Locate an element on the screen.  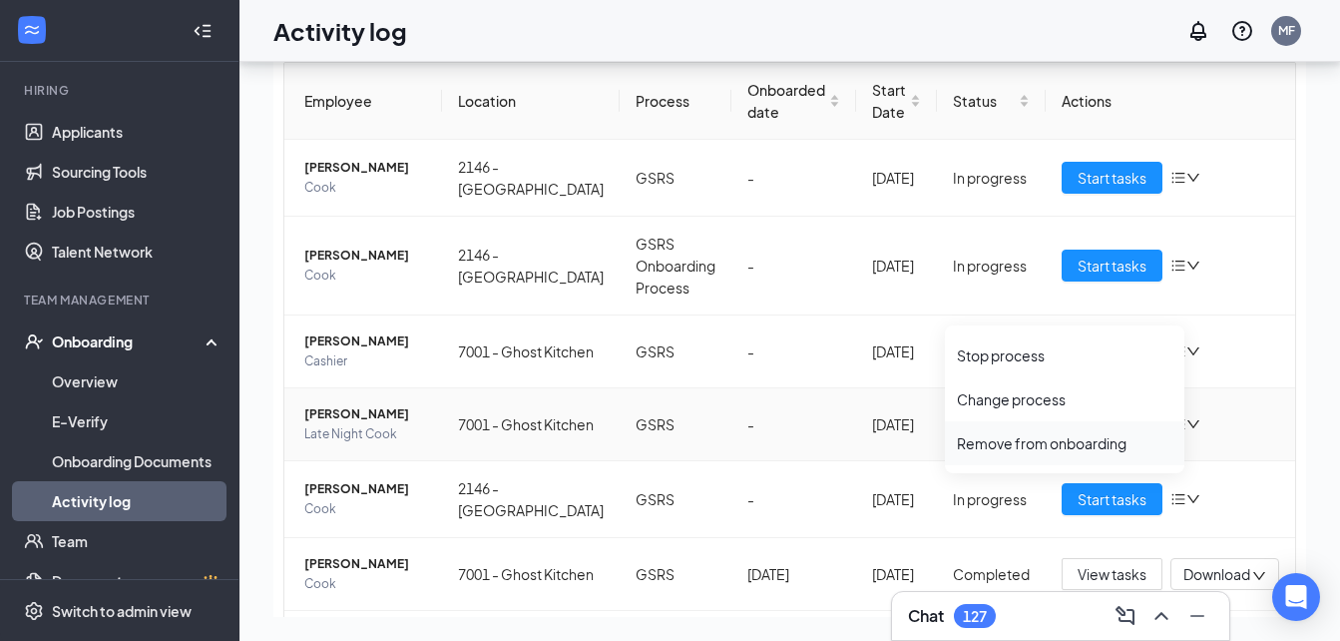
div: Open Intercom Messenger is located at coordinates (1296, 597).